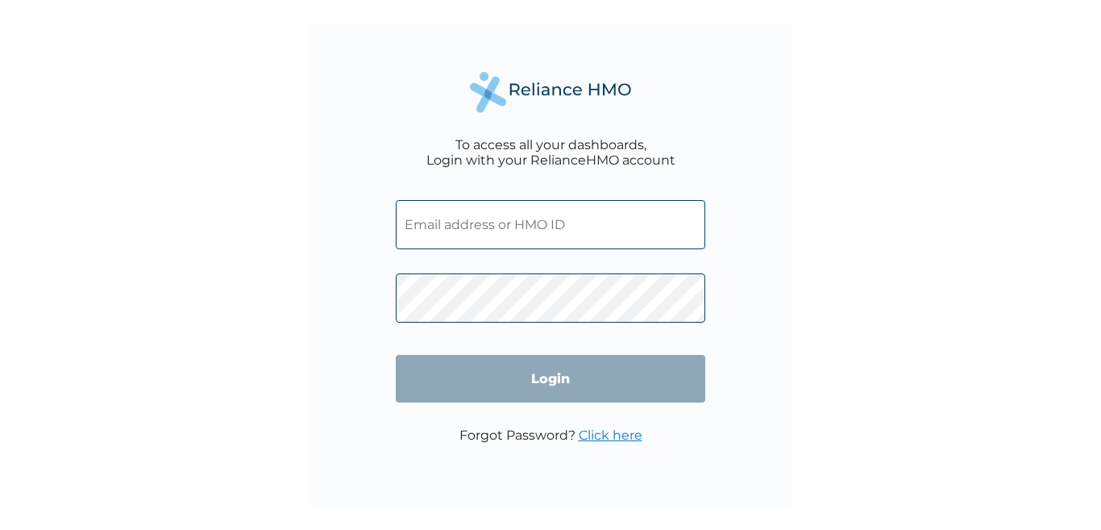  Describe the element at coordinates (610, 434) in the screenshot. I see `a: Click here` at that location.